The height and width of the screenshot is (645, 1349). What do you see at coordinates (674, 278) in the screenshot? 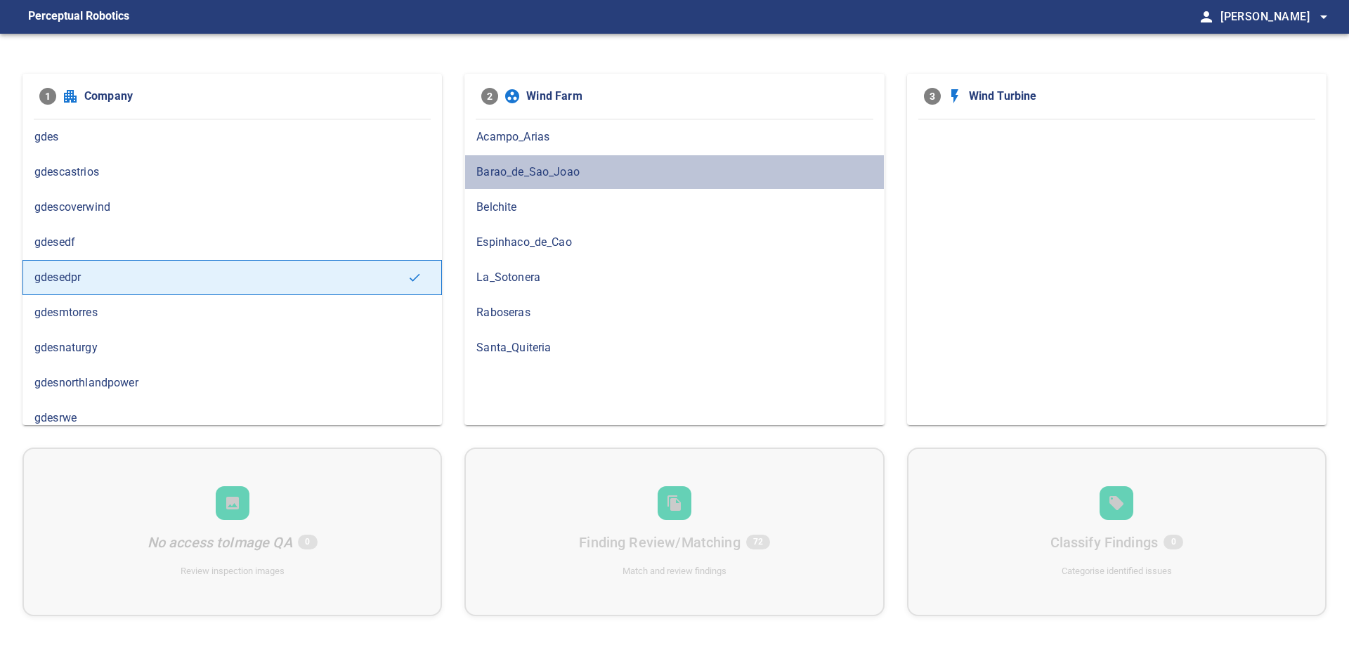
I see `div: La_Sotonera` at bounding box center [674, 278].